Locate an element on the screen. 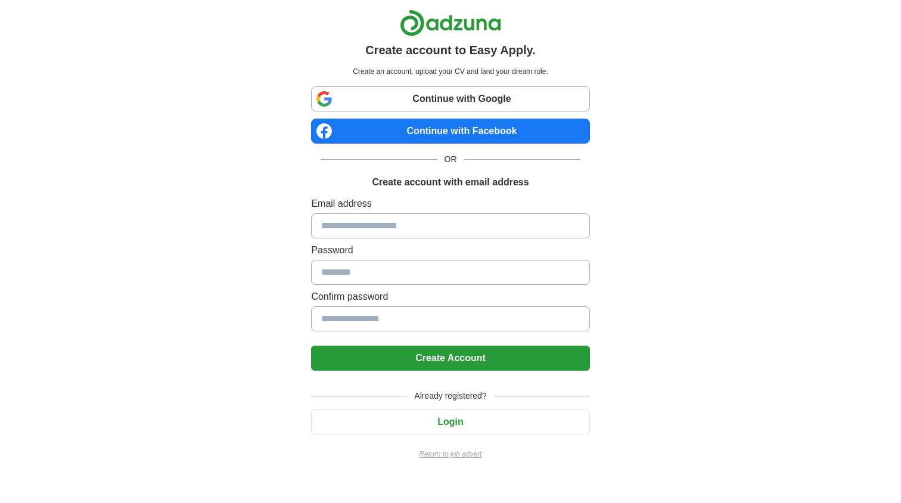 Image resolution: width=901 pixels, height=503 pixels. label: Password is located at coordinates (450, 250).